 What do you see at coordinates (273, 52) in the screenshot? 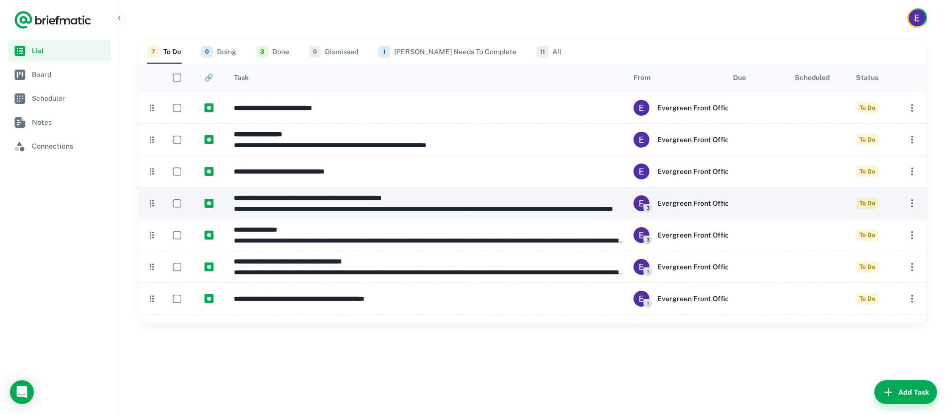
I see `button: Done` at bounding box center [273, 52].